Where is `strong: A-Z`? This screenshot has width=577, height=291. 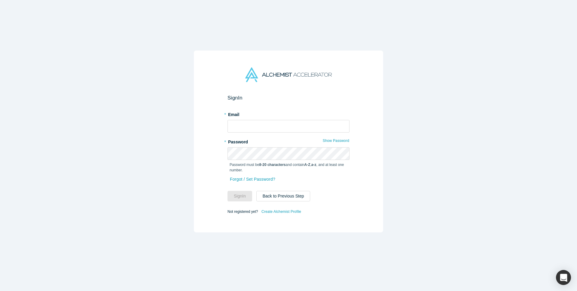
strong: A-Z is located at coordinates (307, 165).